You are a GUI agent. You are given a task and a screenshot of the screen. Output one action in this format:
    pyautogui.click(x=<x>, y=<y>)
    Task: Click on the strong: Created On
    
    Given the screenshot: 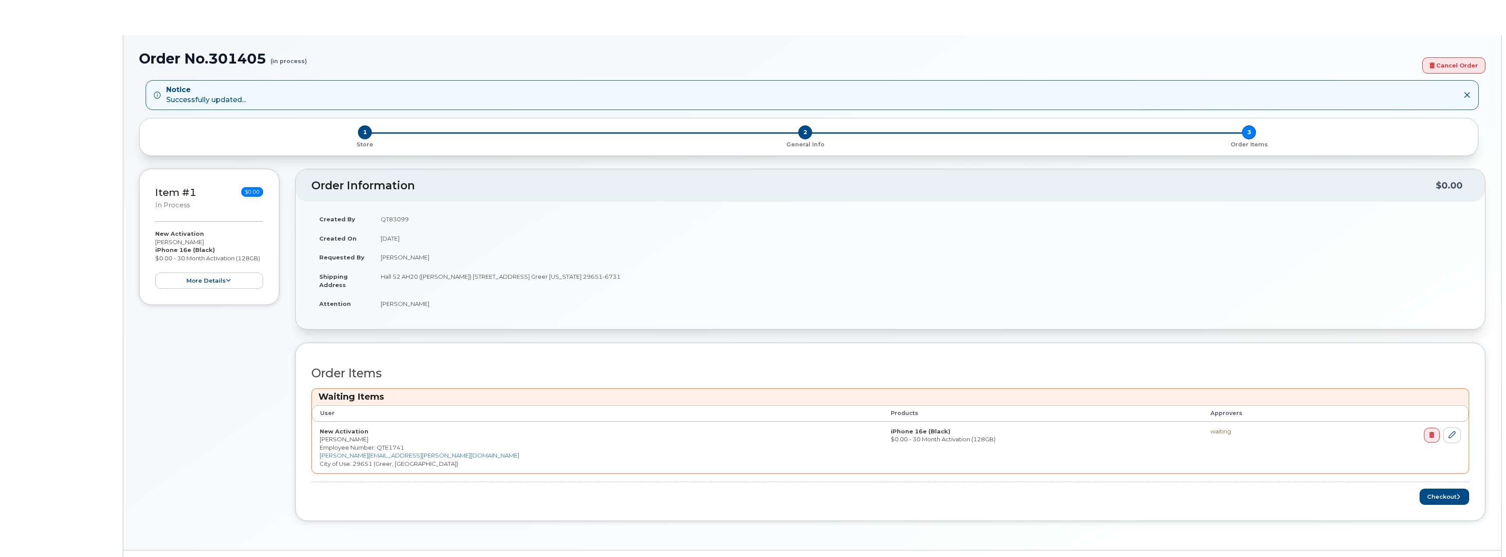 What is the action you would take?
    pyautogui.click(x=338, y=239)
    